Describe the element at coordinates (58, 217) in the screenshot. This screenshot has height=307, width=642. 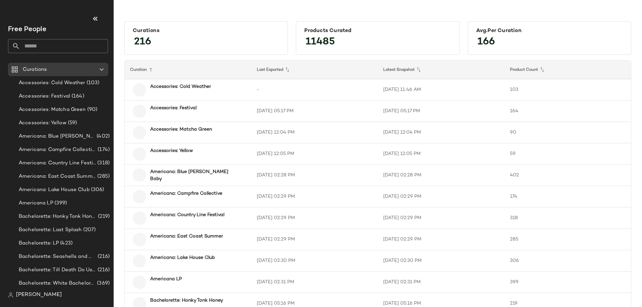
I see `span: Bachelorette: Honky Tonk Honey` at that location.